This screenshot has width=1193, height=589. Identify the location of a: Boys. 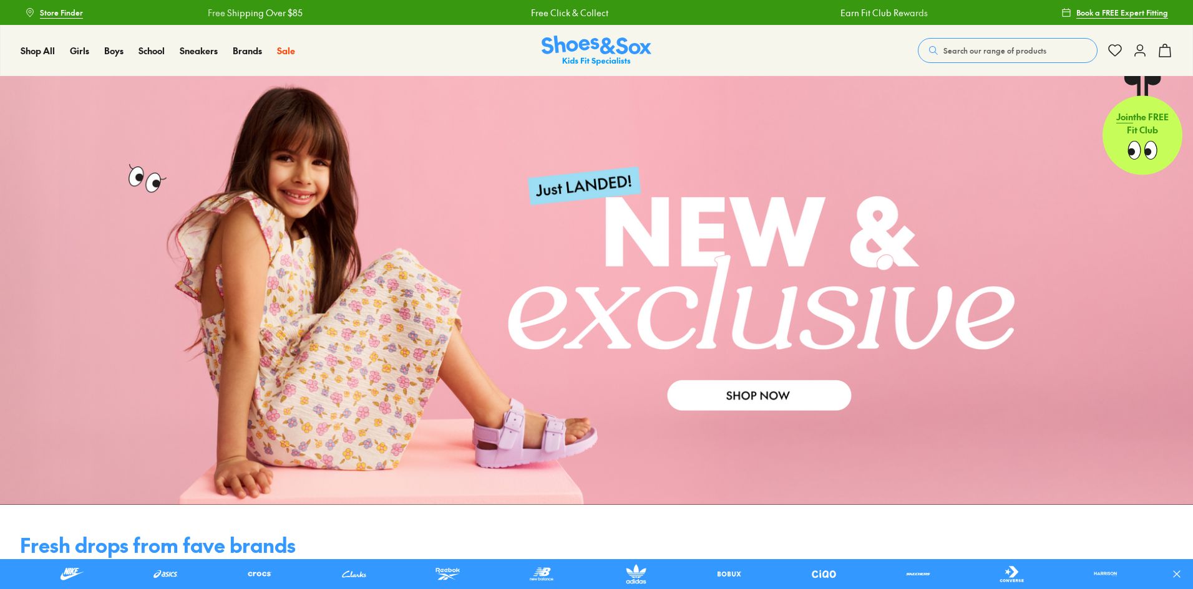
(114, 51).